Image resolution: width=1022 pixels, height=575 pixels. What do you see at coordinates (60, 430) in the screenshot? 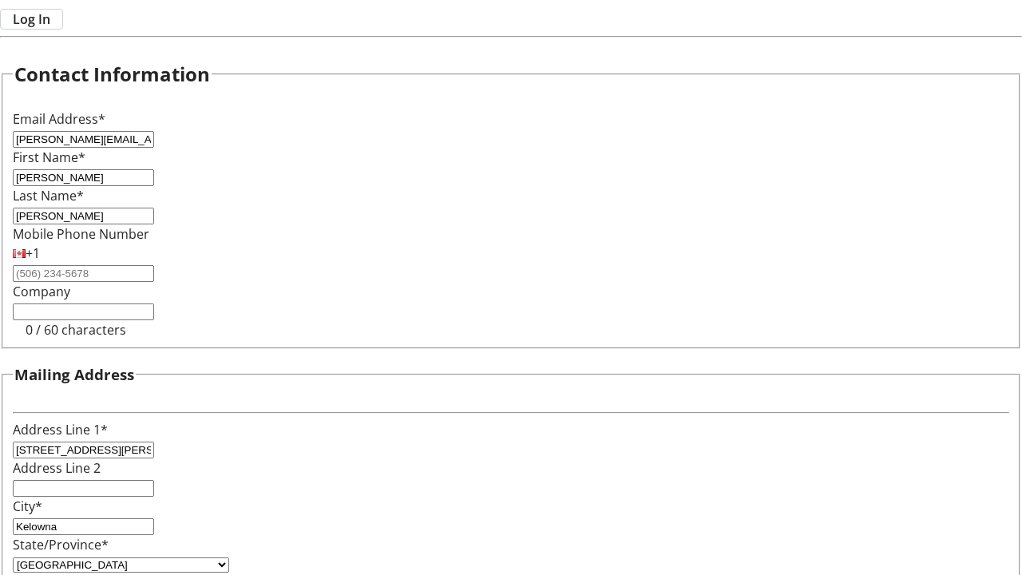
I see `label: Address Line 1*` at bounding box center [60, 430].